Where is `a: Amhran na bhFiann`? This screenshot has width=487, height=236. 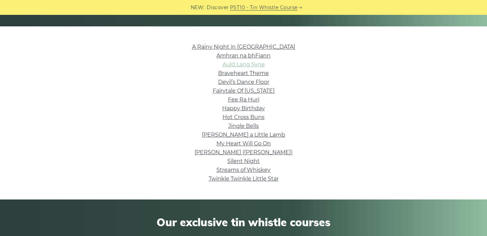
a: Amhran na bhFiann is located at coordinates (243, 55).